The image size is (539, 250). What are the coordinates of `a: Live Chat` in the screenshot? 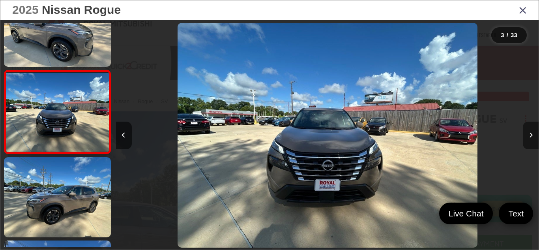 It's located at (466, 213).